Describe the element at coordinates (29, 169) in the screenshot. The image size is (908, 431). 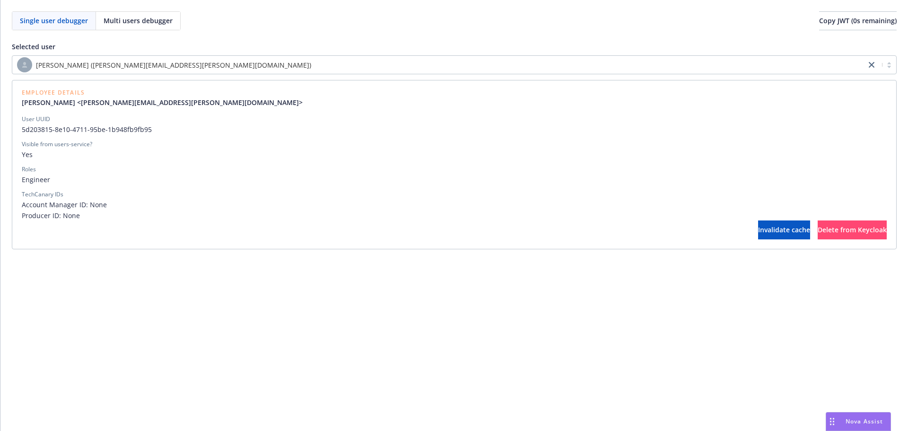
I see `div: Roles` at that location.